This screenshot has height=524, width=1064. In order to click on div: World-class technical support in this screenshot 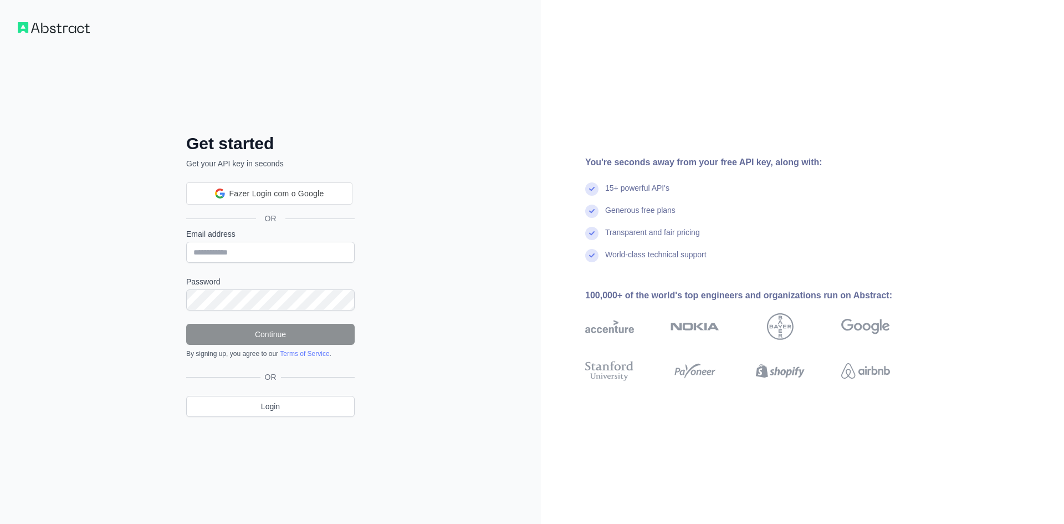, I will do `click(655, 260)`.